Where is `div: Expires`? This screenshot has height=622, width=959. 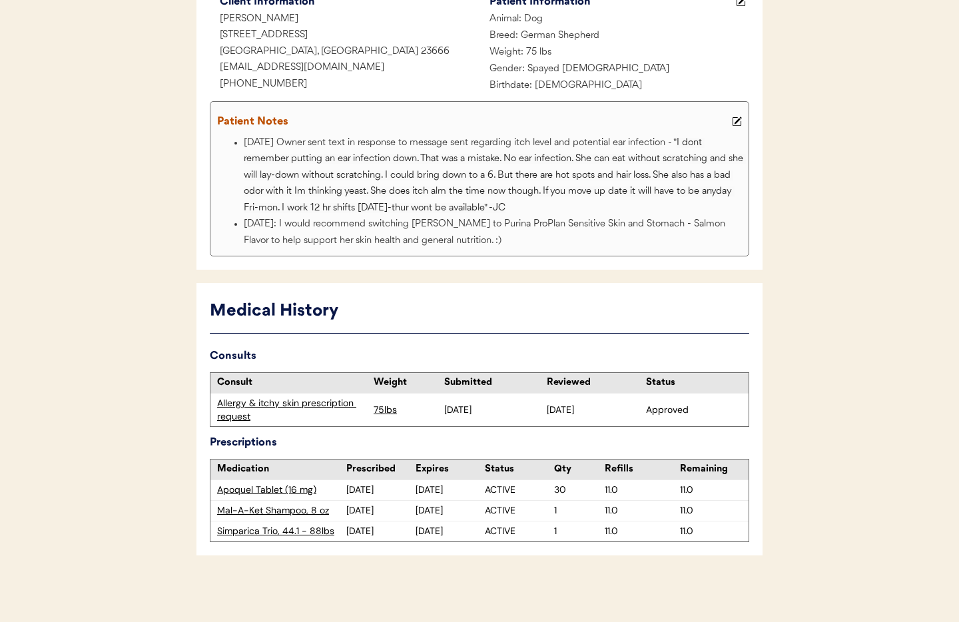 div: Expires is located at coordinates (450, 469).